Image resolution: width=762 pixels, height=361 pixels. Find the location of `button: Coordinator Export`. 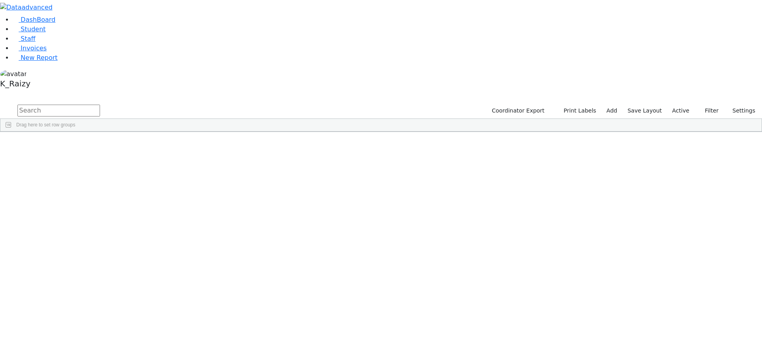

button: Coordinator Export is located at coordinates (517, 111).